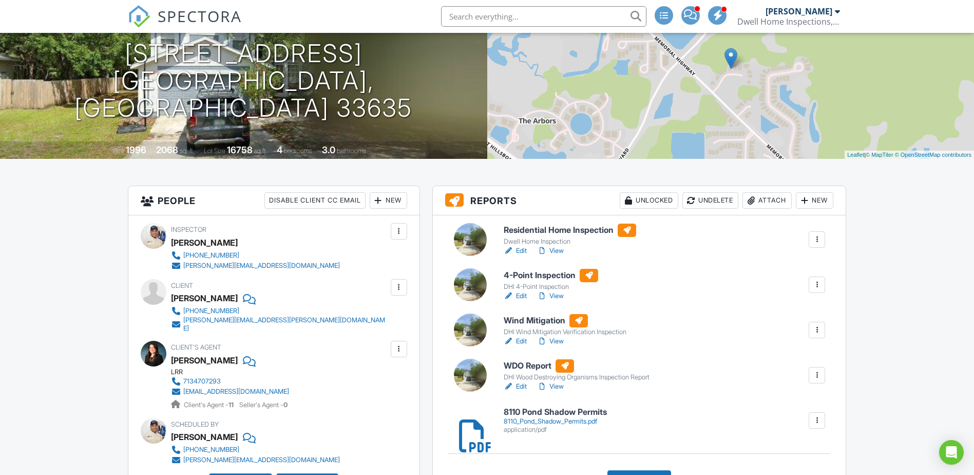 This screenshot has width=974, height=475. Describe the element at coordinates (202, 381) in the screenshot. I see `div: 7134707293` at that location.